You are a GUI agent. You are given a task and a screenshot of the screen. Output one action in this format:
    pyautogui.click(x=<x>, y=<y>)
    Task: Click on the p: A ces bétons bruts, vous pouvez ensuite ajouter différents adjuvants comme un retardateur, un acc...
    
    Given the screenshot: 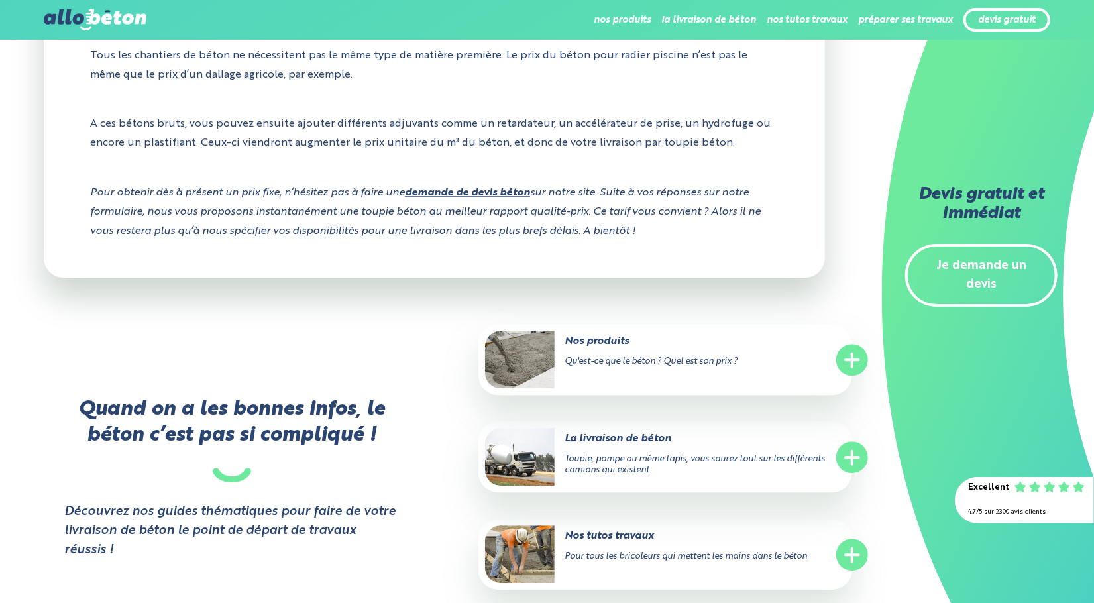 What is the action you would take?
    pyautogui.click(x=434, y=134)
    